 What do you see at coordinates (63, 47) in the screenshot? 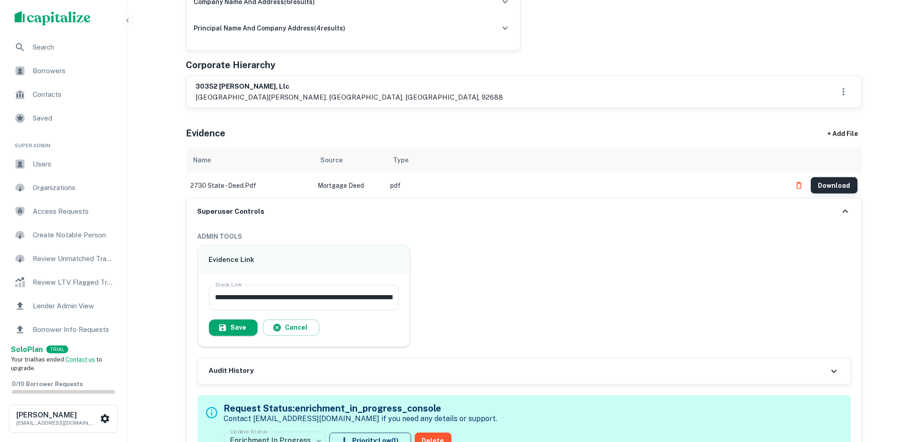
I see `a: Search` at bounding box center [63, 47].